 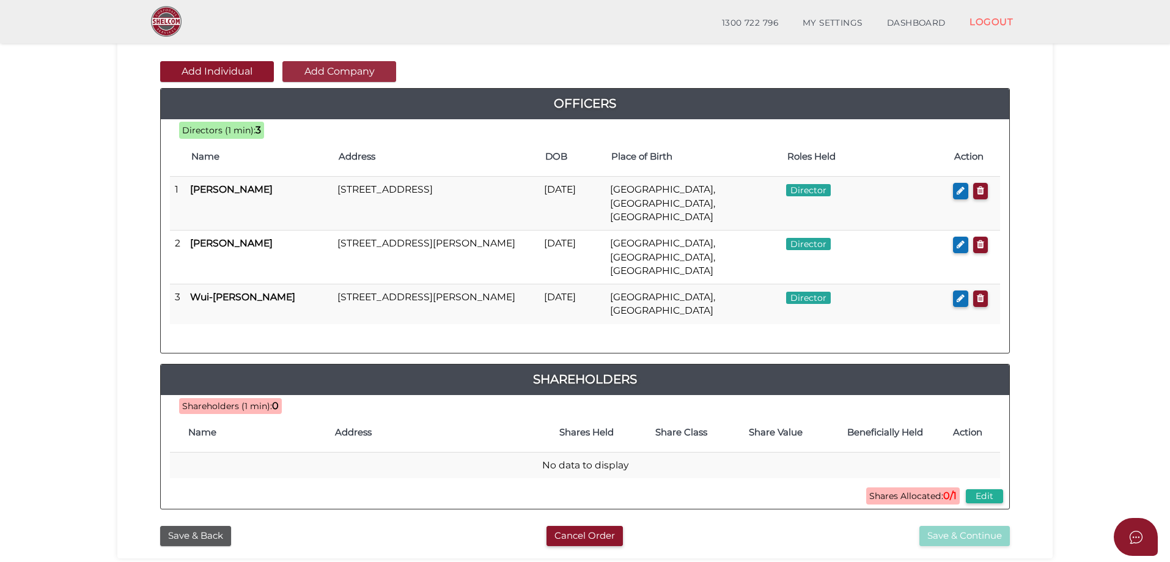 What do you see at coordinates (884, 432) in the screenshot?
I see `h4: Beneficially Held` at bounding box center [884, 432].